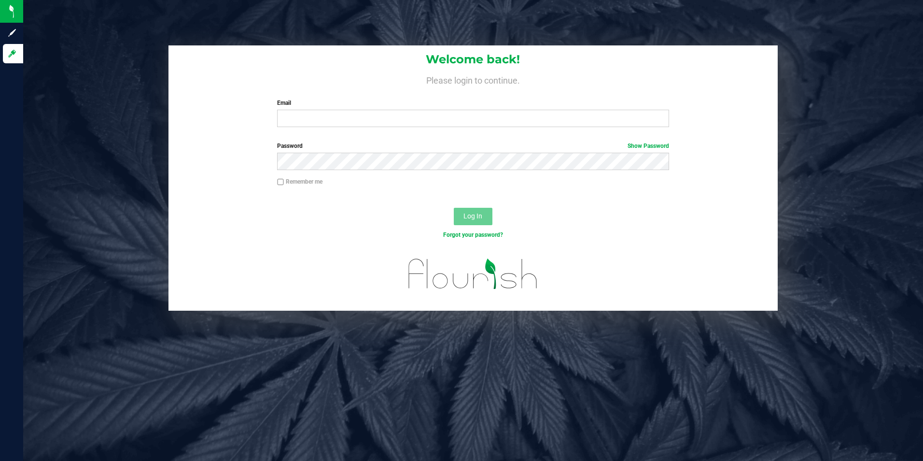 This screenshot has height=461, width=923. I want to click on span: Log In, so click(473, 216).